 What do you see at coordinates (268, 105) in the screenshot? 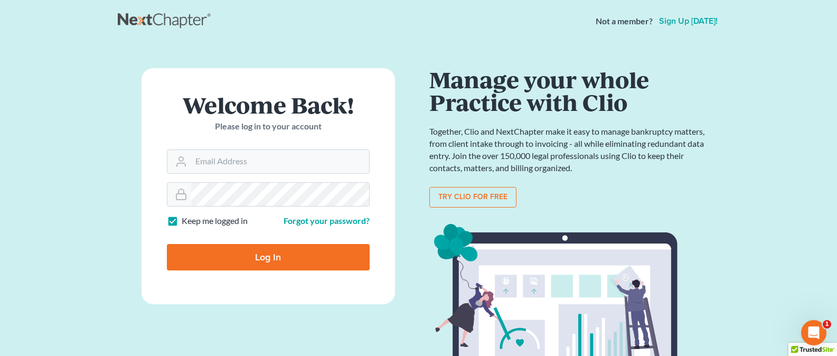
I see `h1: Welcome Back!` at bounding box center [268, 105].